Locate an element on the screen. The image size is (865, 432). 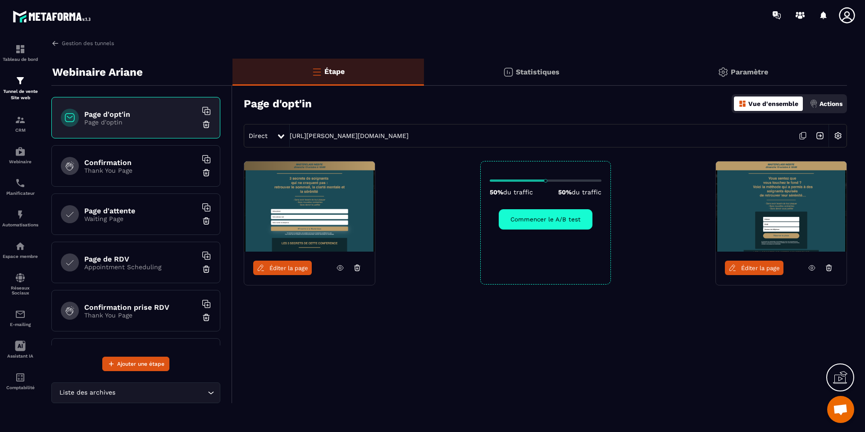
img: actions.d6e523a2.png is located at coordinates (814, 104).